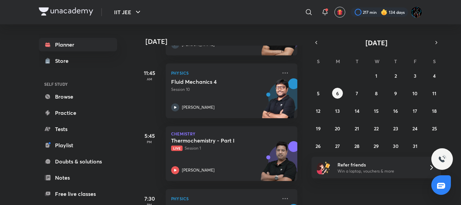 This screenshot has height=205, width=461. I want to click on h5: 5:45, so click(150, 136).